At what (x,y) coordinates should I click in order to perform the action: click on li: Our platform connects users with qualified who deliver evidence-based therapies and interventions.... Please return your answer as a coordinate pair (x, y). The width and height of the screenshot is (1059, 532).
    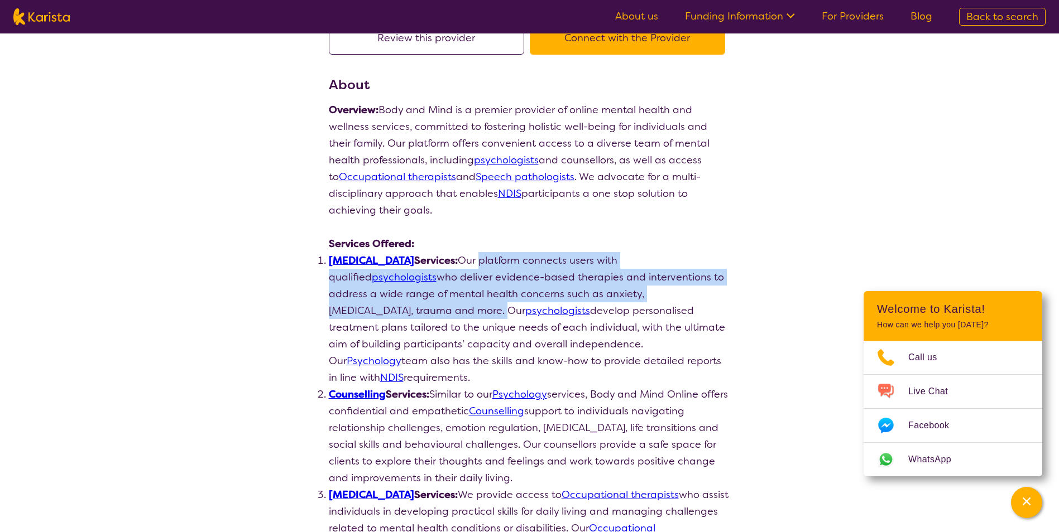
    Looking at the image, I should click on (530, 319).